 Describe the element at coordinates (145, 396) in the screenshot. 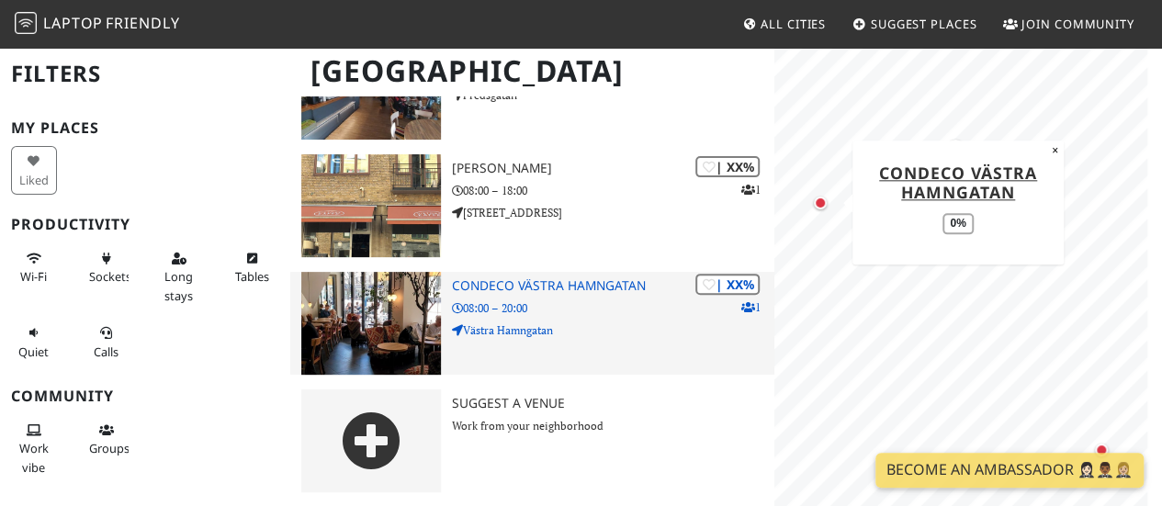

I see `h3: Community` at that location.